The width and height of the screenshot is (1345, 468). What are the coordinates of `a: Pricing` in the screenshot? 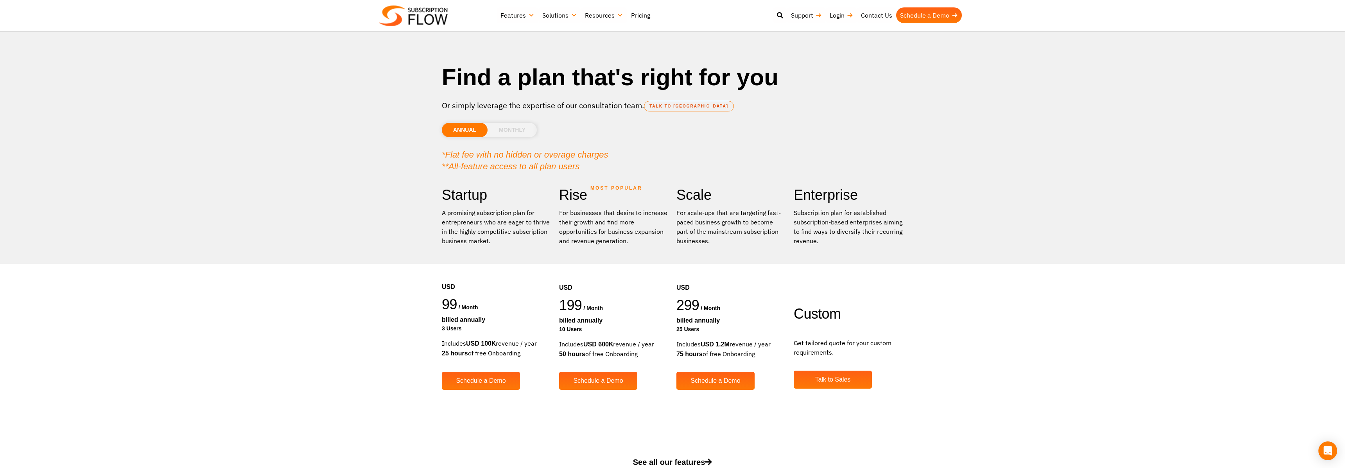 It's located at (641, 15).